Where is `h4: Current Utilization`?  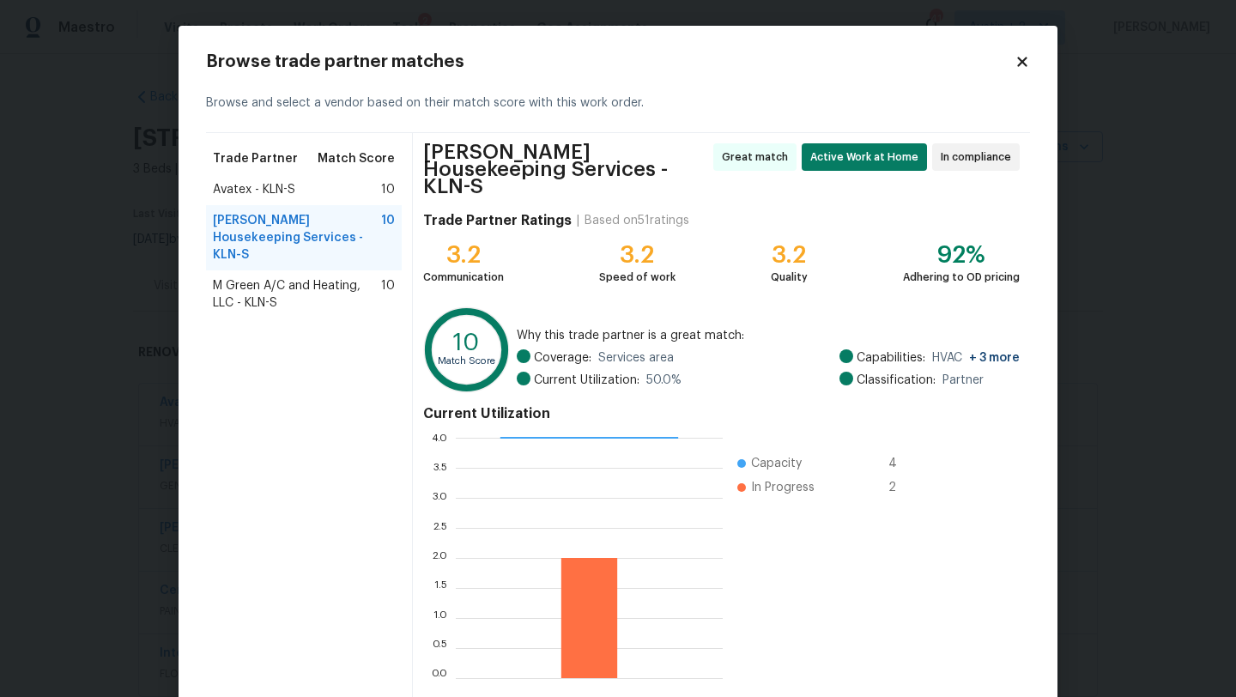
h4: Current Utilization is located at coordinates (721, 414).